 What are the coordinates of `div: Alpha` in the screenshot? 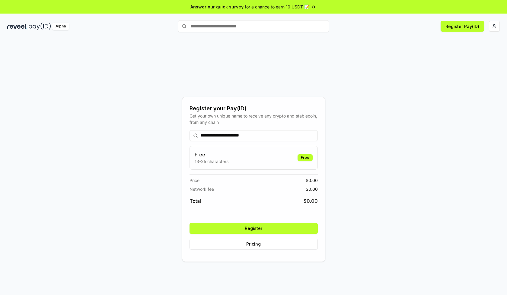 It's located at (61, 26).